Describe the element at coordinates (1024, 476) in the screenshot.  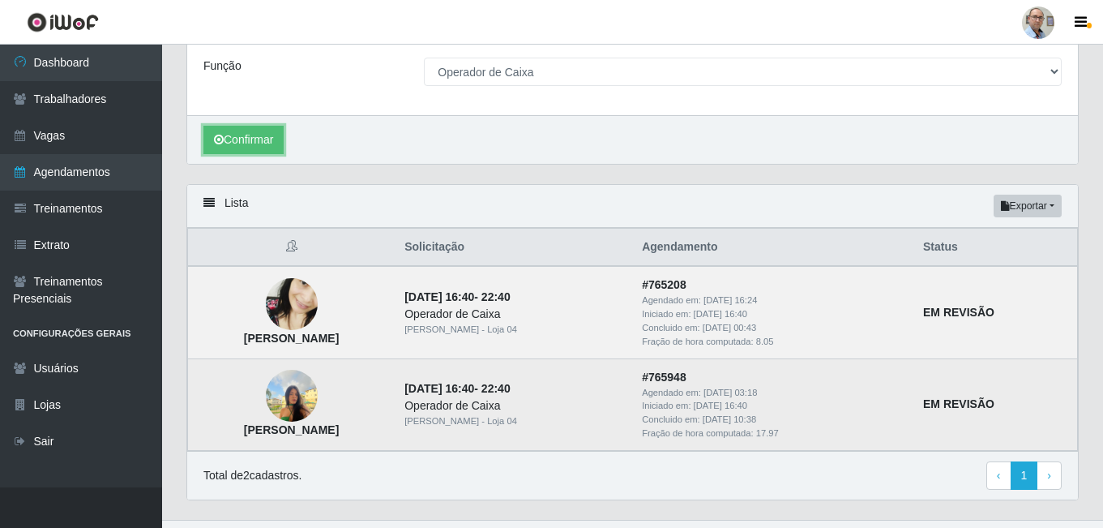
I see `a: 1` at that location.